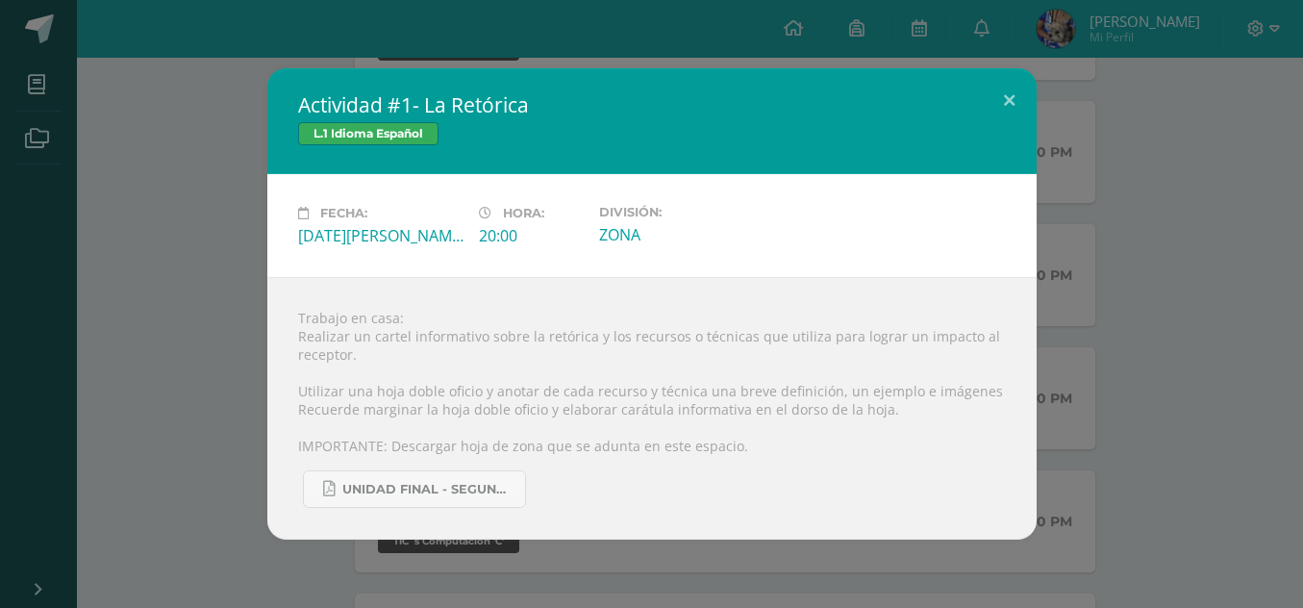  Describe the element at coordinates (531, 236) in the screenshot. I see `div: 20:00` at that location.